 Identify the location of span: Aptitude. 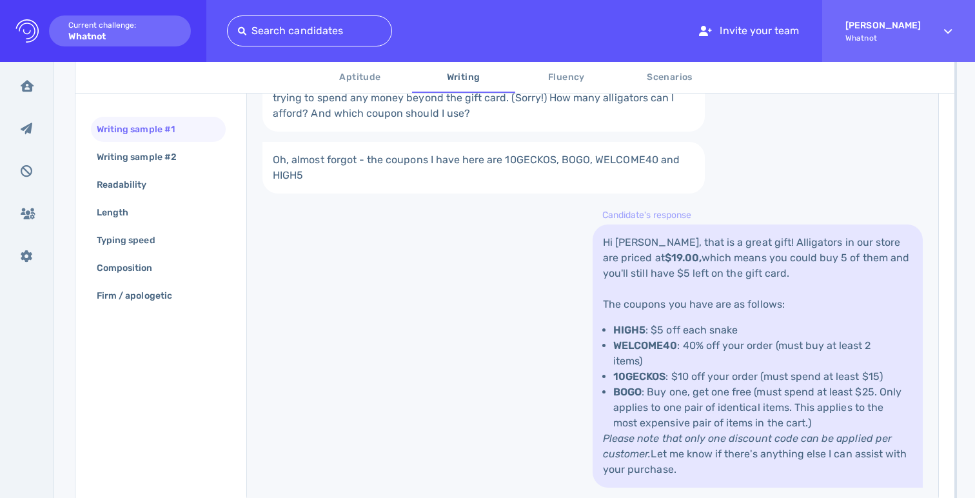
(361, 77).